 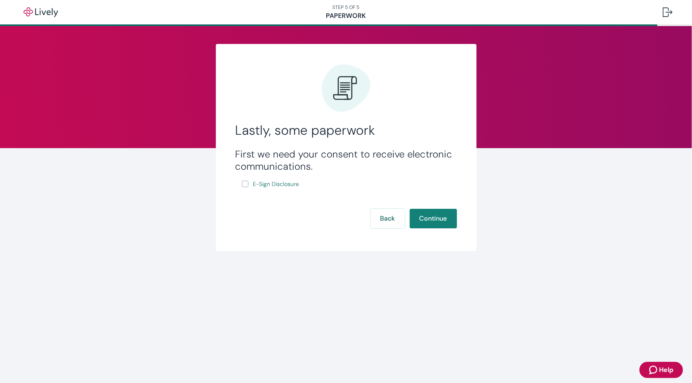 I want to click on svg: Zendesk support icon, so click(x=654, y=370).